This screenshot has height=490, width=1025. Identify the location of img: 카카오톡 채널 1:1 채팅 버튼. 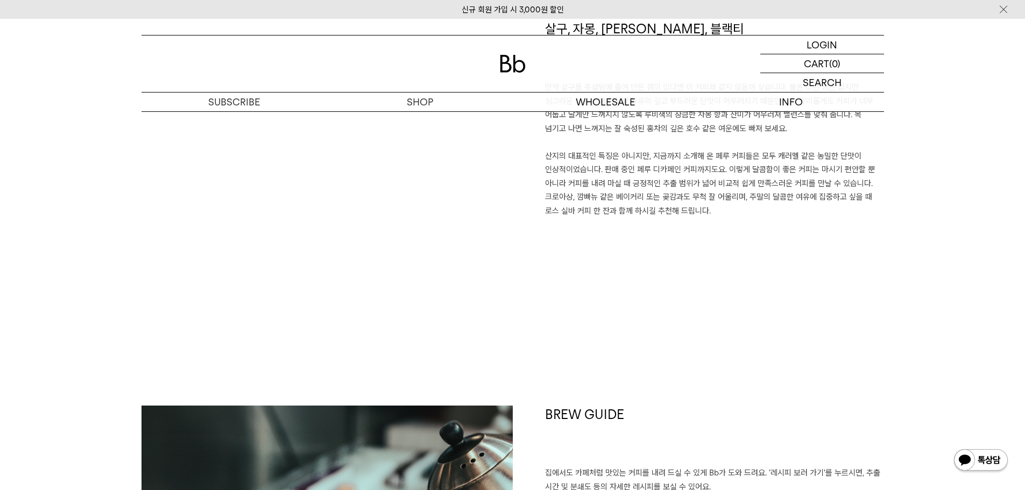
(981, 461).